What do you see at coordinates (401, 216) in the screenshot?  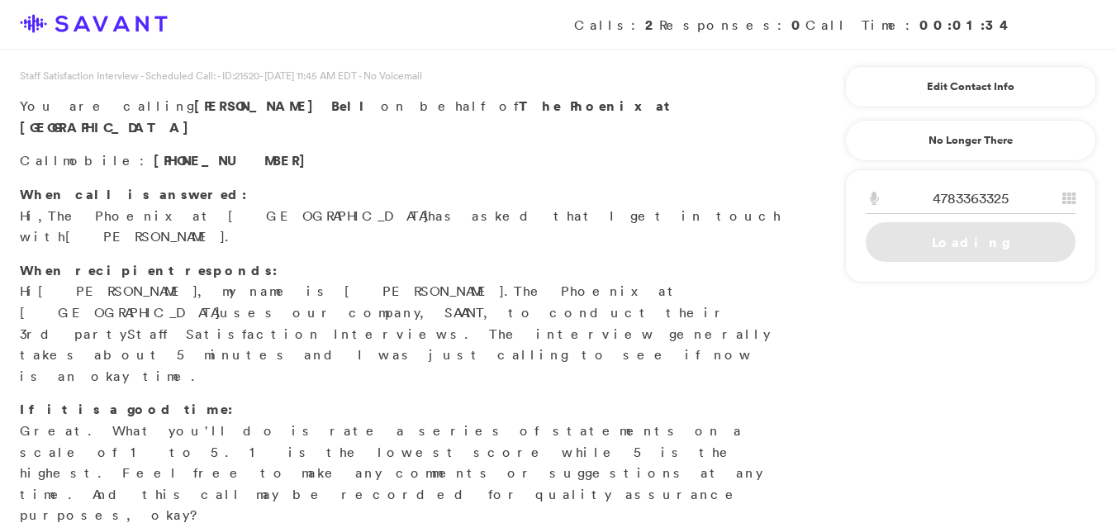 I see `p: Hi, has asked that I get in touch with .` at bounding box center [401, 216].